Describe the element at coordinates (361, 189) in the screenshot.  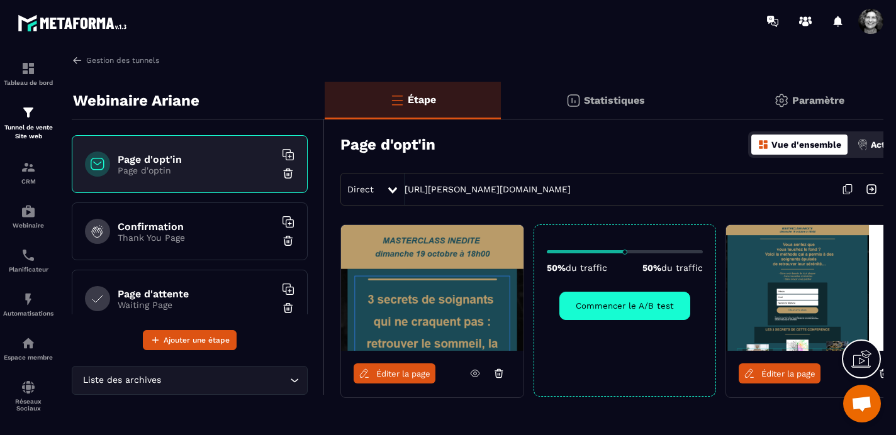
I see `span: Direct` at that location.